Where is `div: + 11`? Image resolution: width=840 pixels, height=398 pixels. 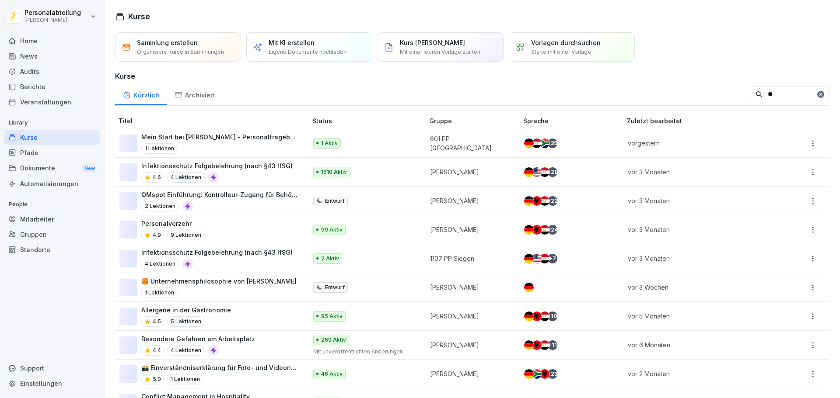 div: + 11 is located at coordinates (552, 345).